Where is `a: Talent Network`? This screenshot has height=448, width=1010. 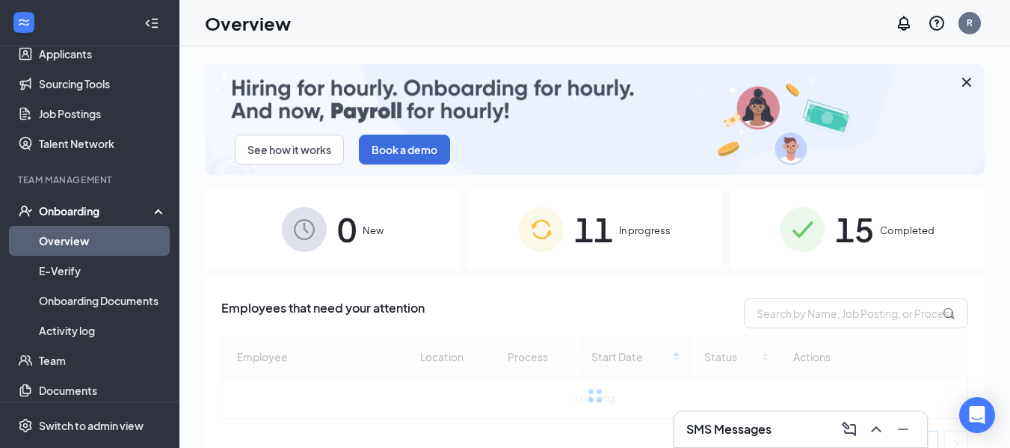 a: Talent Network is located at coordinates (102, 144).